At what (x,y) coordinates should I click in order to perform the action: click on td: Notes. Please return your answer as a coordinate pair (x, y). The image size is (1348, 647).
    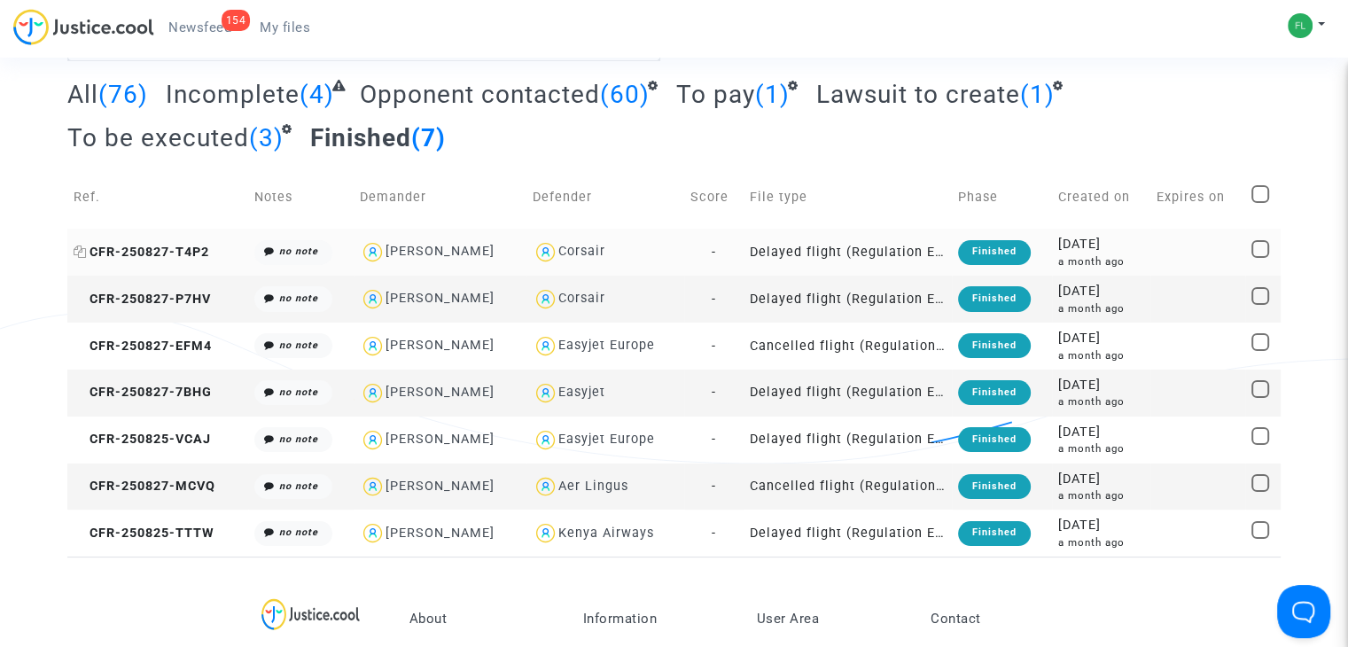
    Looking at the image, I should click on (301, 197).